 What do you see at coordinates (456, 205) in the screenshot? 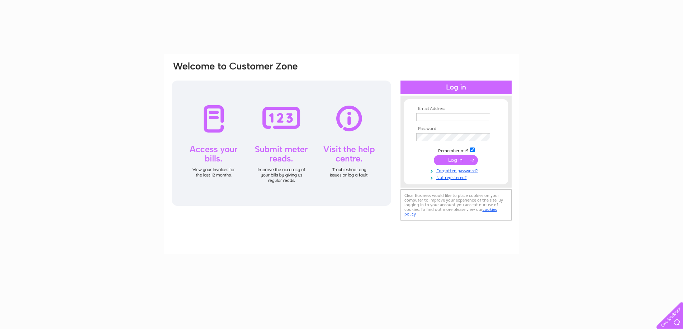
I see `div: Clear Business would like to place cookies on your computer to improve your experience of the sit...` at bounding box center [456, 205].